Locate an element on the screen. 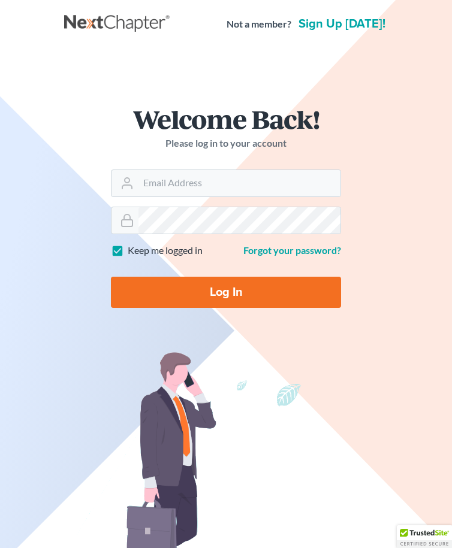 The image size is (452, 548). div: TrustedSite Certified is located at coordinates (424, 537).